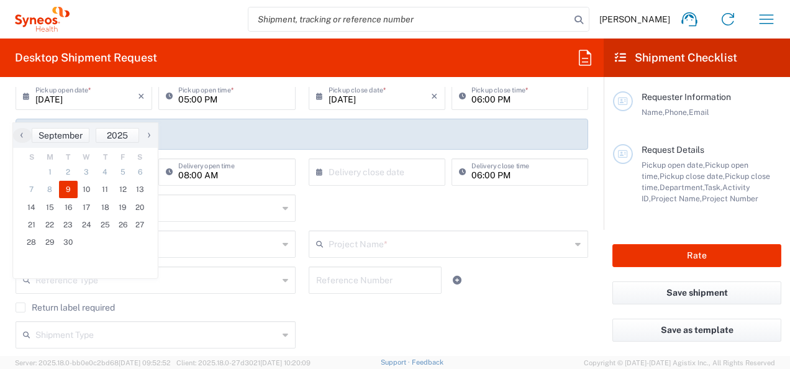  Describe the element at coordinates (698, 112) in the screenshot. I see `span: Email` at that location.